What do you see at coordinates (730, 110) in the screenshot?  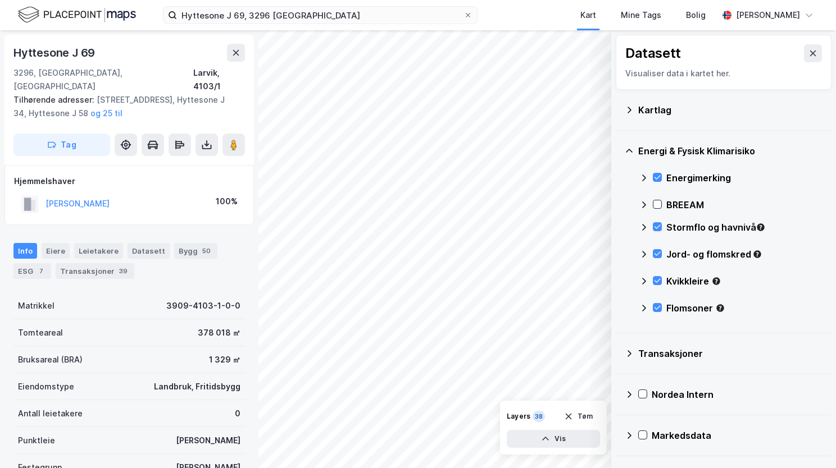 I see `div: Kartlag` at bounding box center [730, 110].